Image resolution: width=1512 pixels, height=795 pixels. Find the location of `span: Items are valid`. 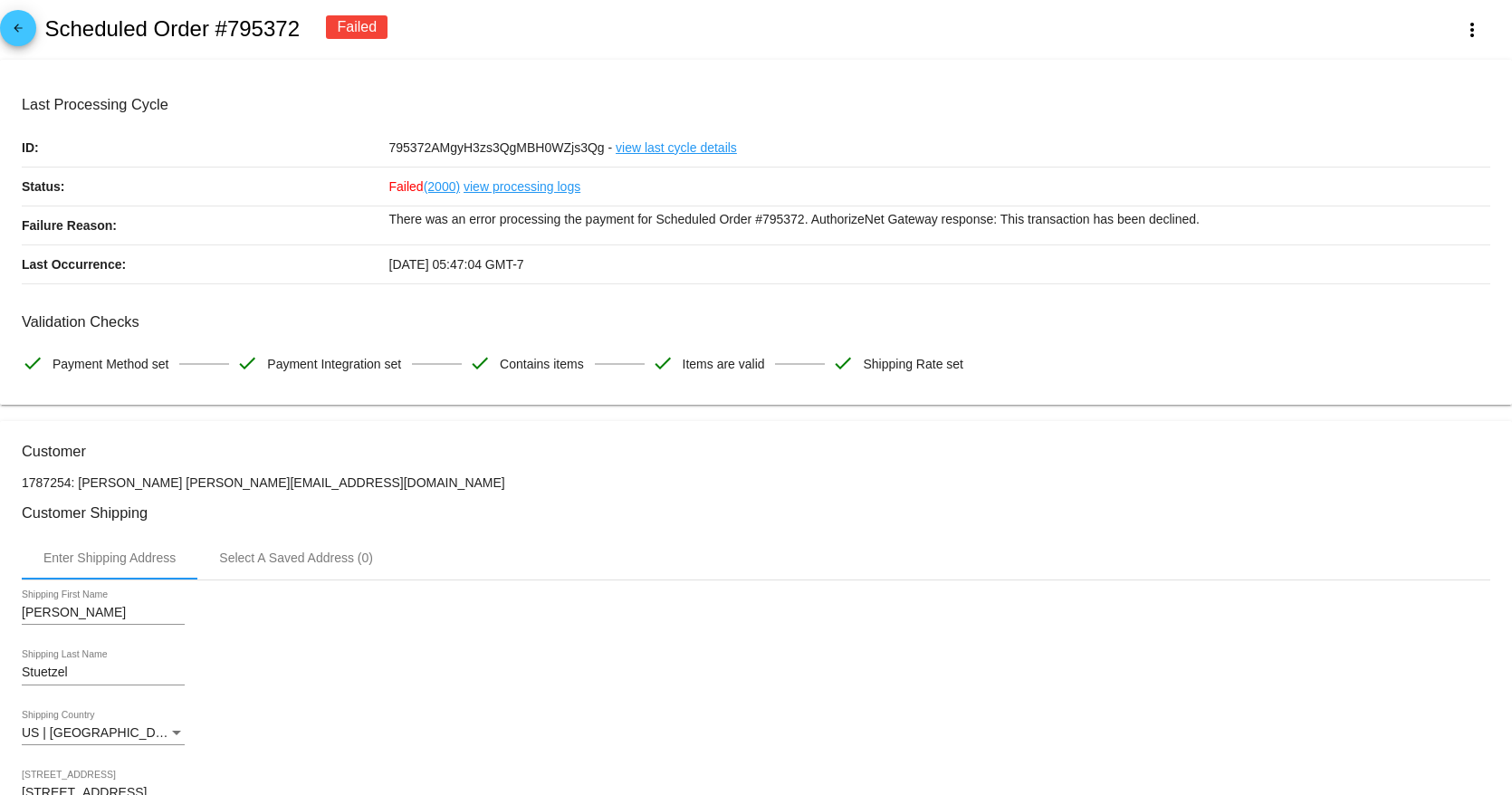

span: Items are valid is located at coordinates (723, 363).